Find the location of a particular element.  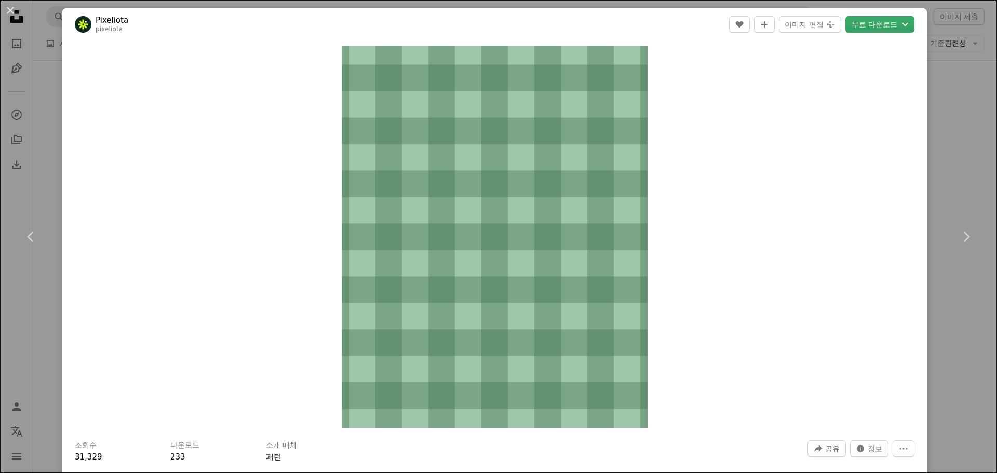

a: 다음 is located at coordinates (966, 237).